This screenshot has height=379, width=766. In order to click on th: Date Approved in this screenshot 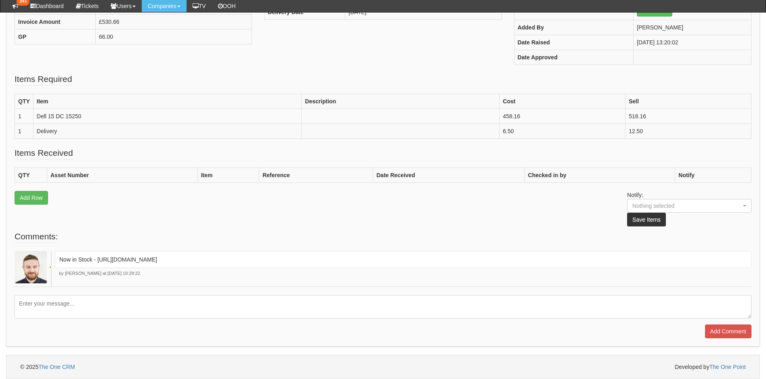, I will do `click(574, 57)`.